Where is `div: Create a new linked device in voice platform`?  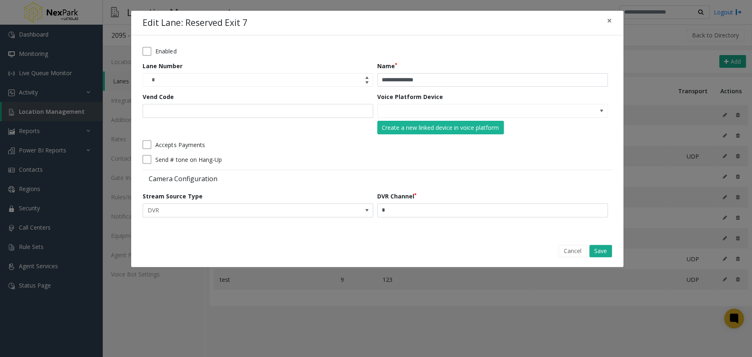
div: Create a new linked device in voice platform is located at coordinates (440, 127).